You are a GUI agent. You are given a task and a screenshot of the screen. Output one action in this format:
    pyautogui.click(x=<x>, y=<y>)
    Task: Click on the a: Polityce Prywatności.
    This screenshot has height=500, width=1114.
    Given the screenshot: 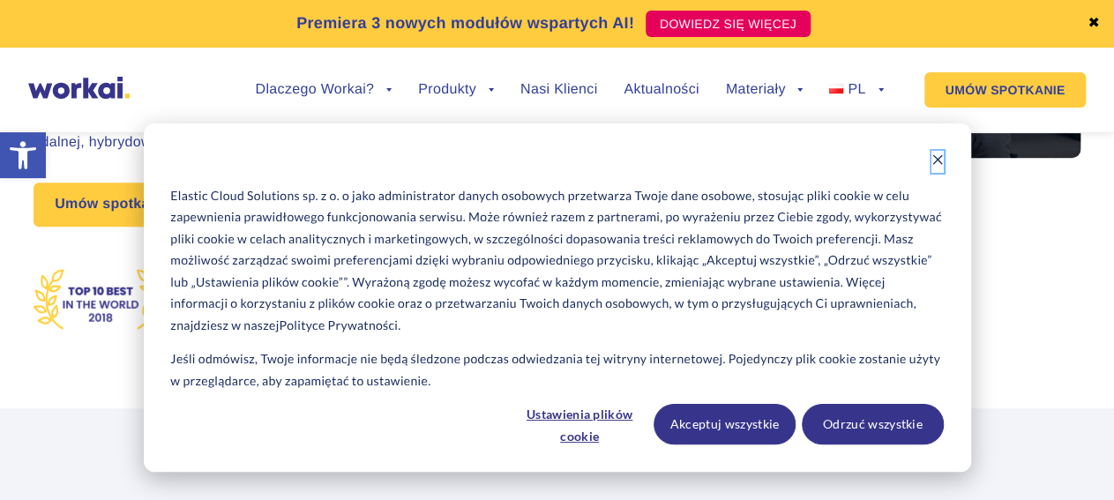 What is the action you would take?
    pyautogui.click(x=340, y=325)
    